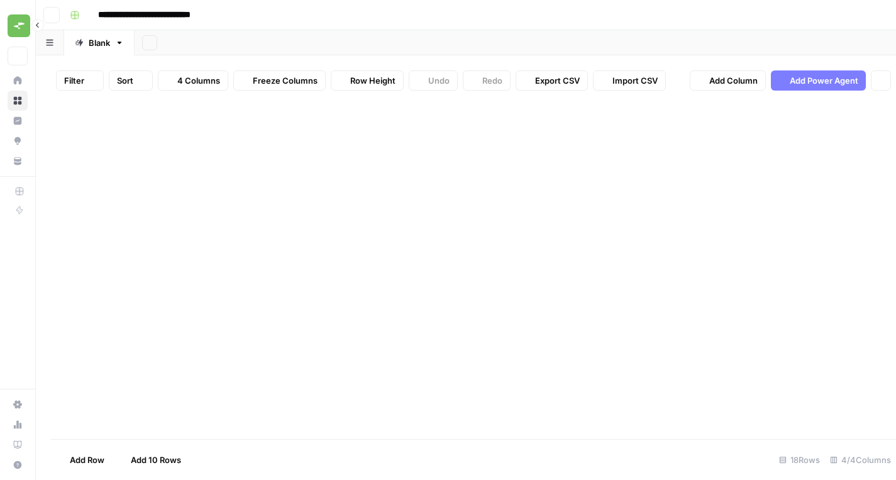 The image size is (896, 480). What do you see at coordinates (81, 460) in the screenshot?
I see `button: Add Row` at bounding box center [81, 460].